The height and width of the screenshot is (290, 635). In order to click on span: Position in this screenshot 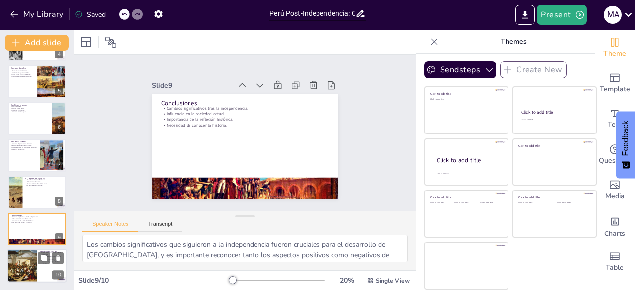, I will do `click(111, 42)`.